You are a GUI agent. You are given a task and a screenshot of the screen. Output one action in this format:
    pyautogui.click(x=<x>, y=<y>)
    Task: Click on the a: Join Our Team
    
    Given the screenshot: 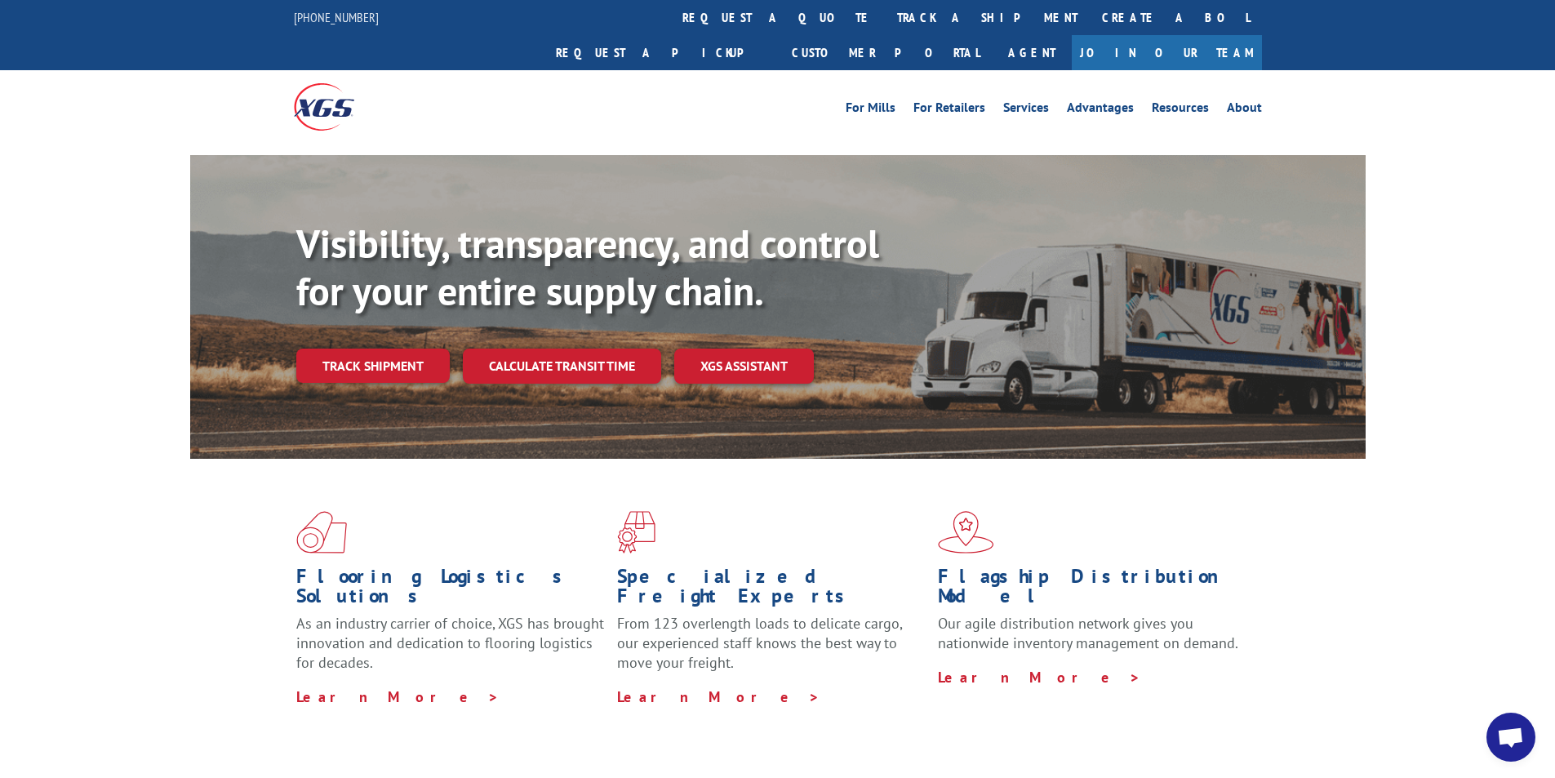 What is the action you would take?
    pyautogui.click(x=1166, y=52)
    